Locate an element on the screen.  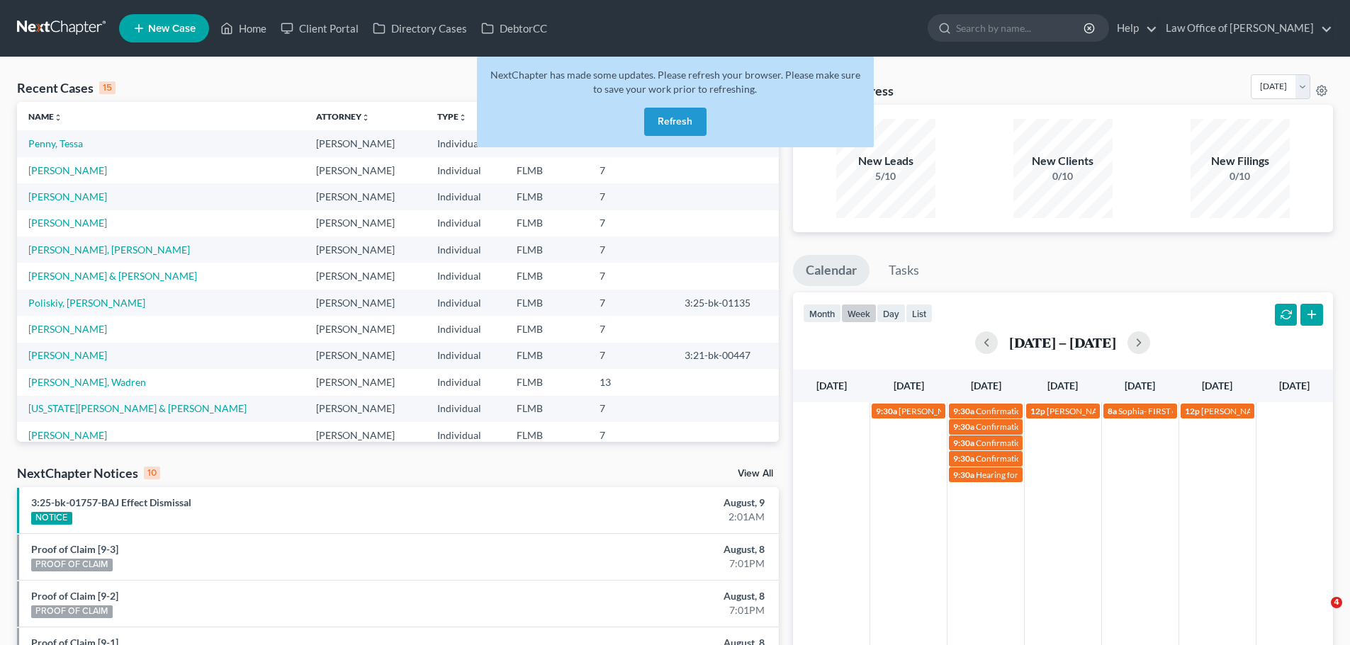
a: DebtorCC is located at coordinates (514, 28).